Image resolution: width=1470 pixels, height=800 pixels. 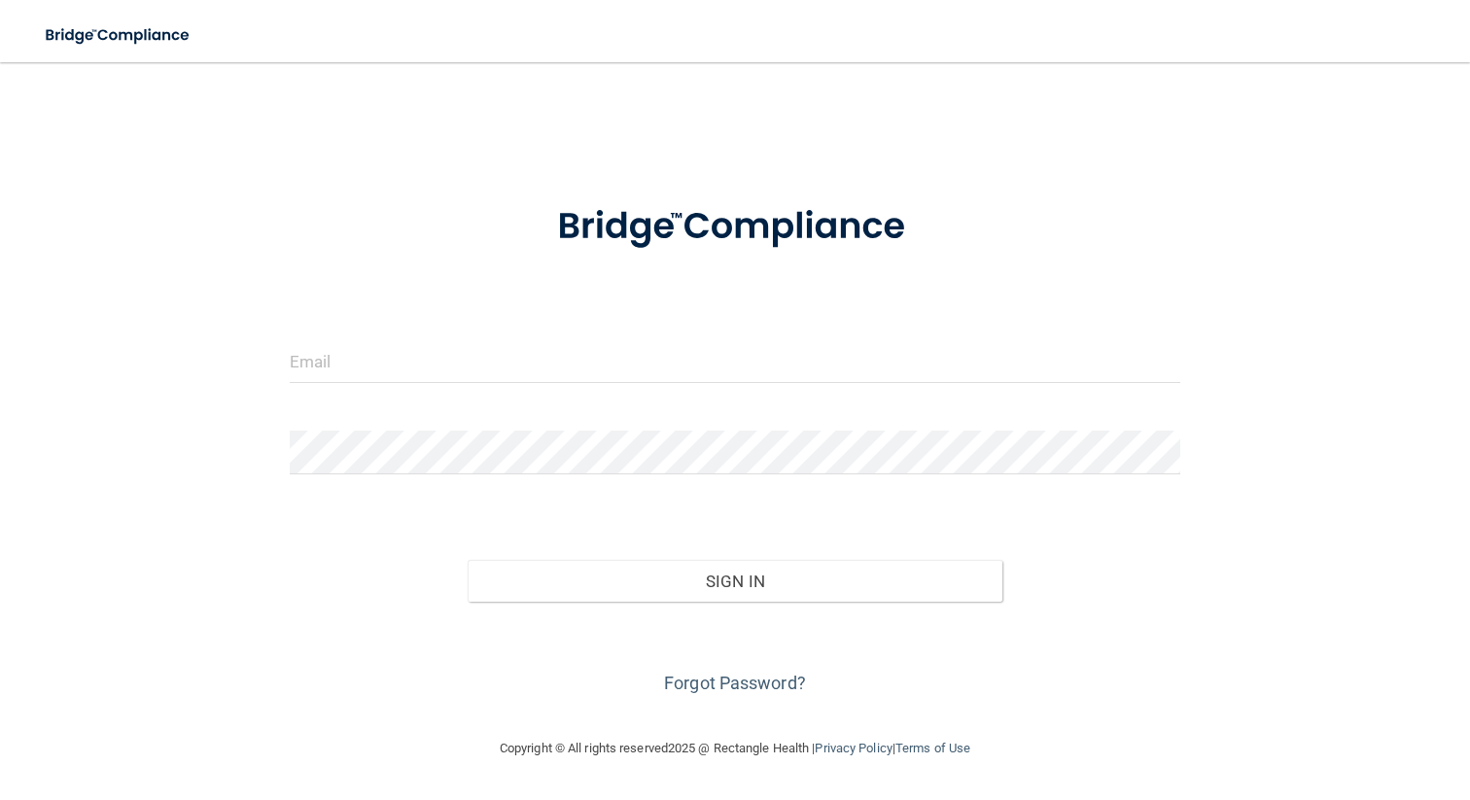 What do you see at coordinates (735, 581) in the screenshot?
I see `button: Sign In` at bounding box center [735, 581].